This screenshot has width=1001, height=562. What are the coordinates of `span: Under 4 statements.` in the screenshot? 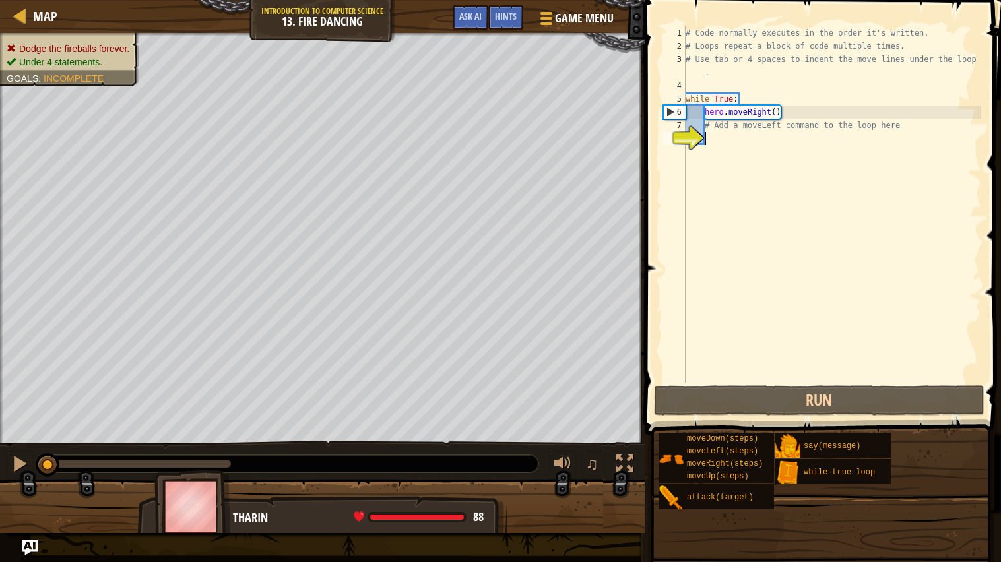 It's located at (61, 62).